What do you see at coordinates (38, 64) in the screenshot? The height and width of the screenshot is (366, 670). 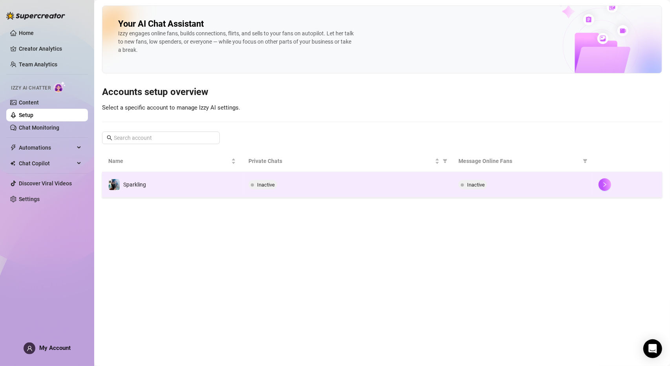 I see `a: Team Analytics` at bounding box center [38, 64].